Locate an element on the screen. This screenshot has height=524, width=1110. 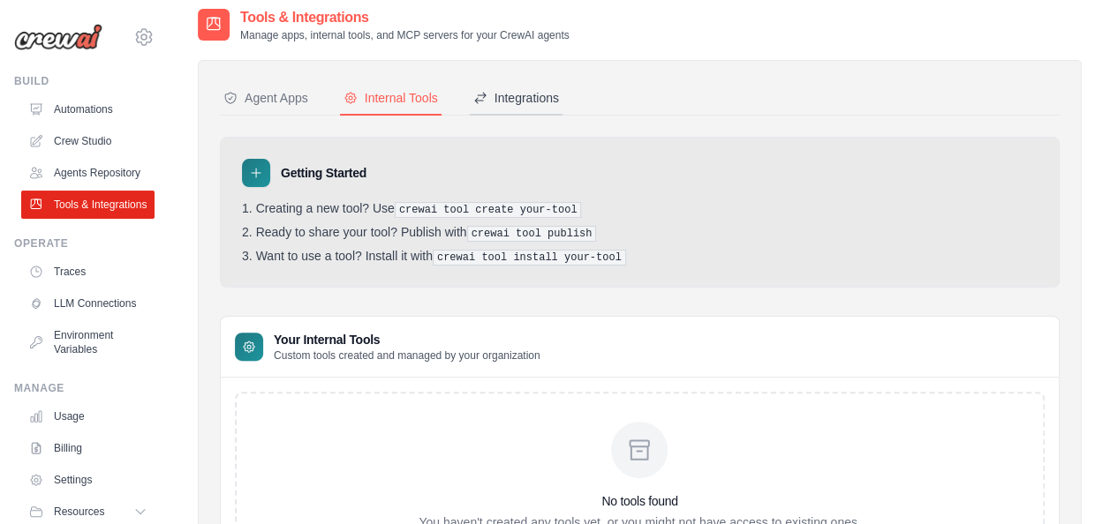
a: Traces is located at coordinates (87, 272).